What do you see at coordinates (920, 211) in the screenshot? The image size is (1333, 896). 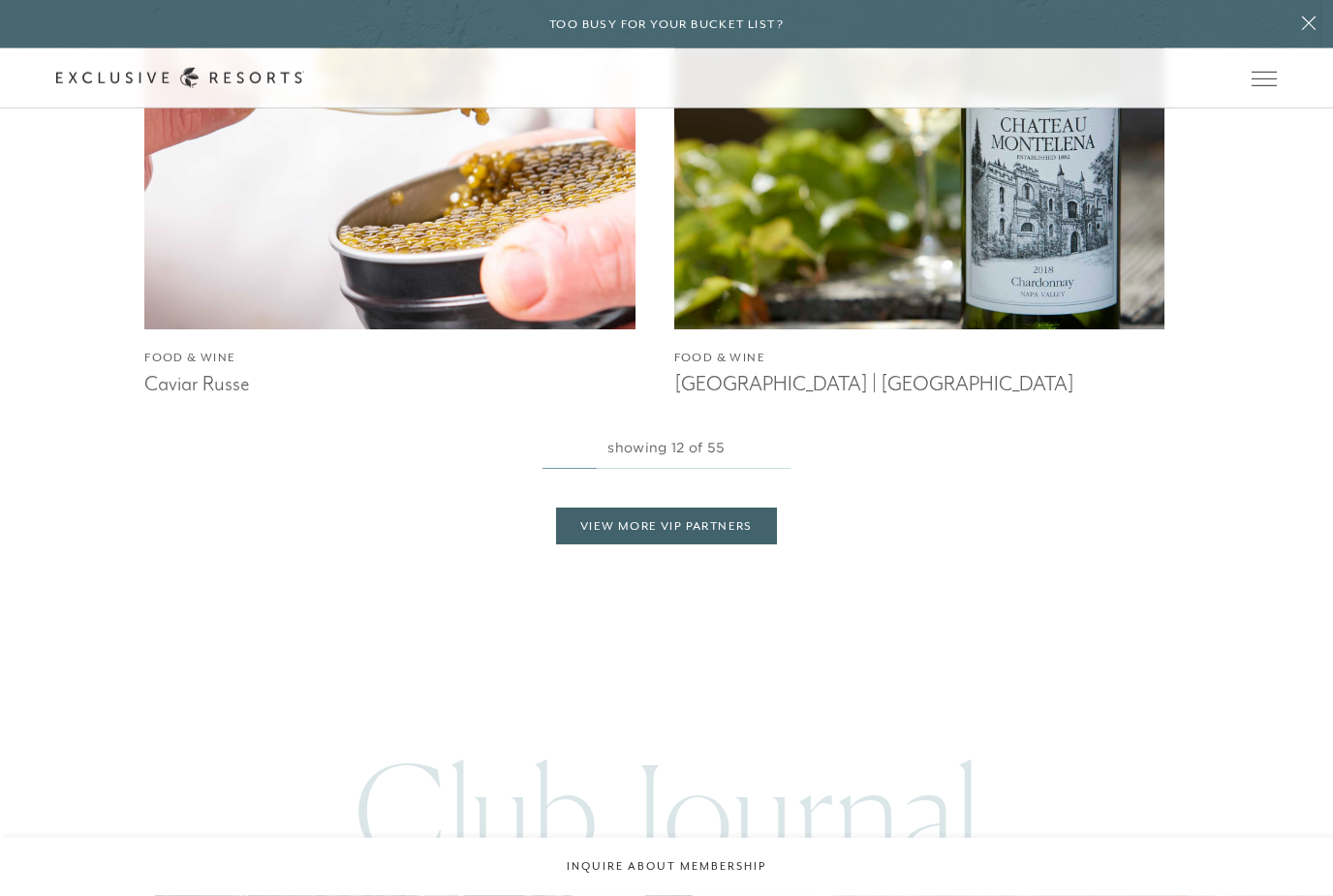 I see `article: Learn More About Chateau Montelena | Napa Valley` at bounding box center [920, 211].